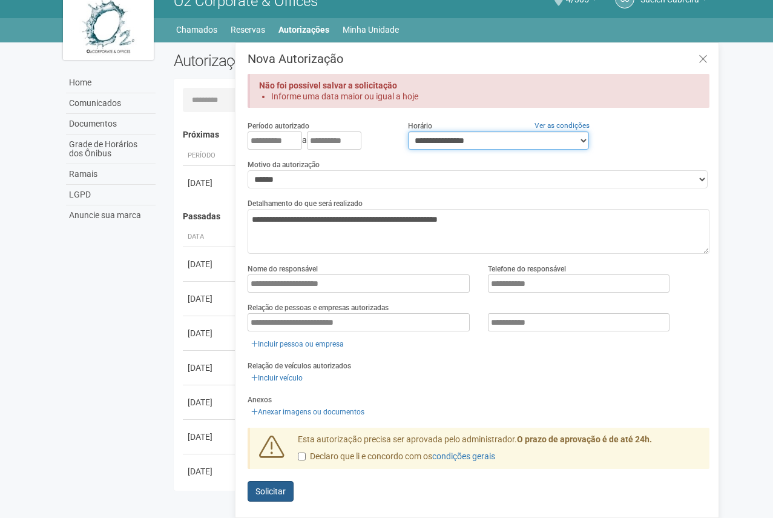 This screenshot has width=773, height=518. Describe the element at coordinates (478, 59) in the screenshot. I see `h3: Nova Autorização` at that location.